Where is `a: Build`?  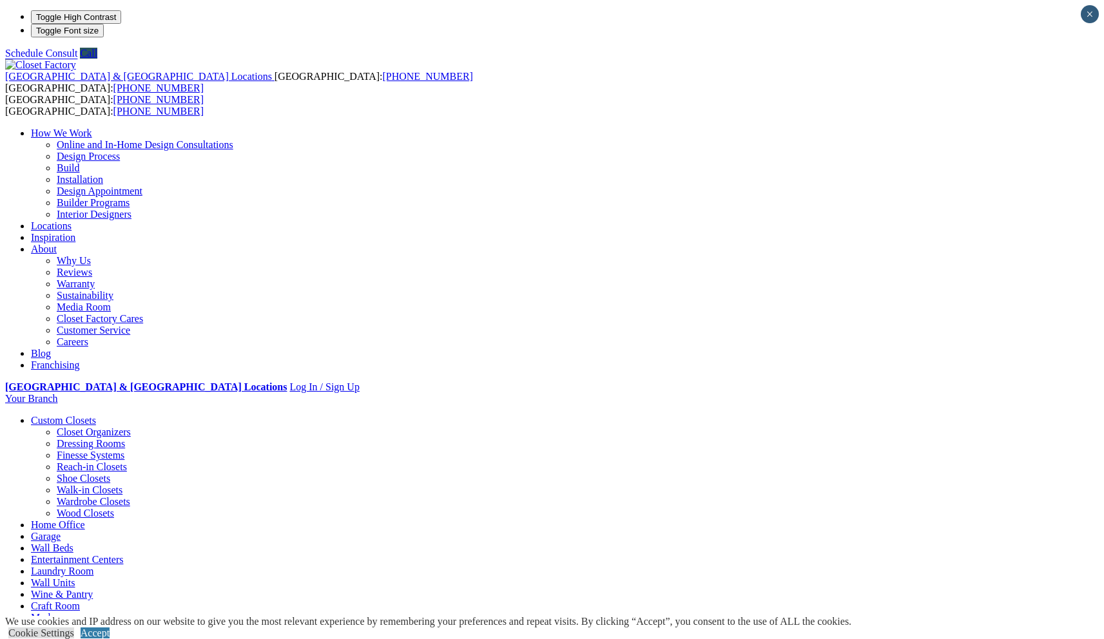
a: Build is located at coordinates (68, 168).